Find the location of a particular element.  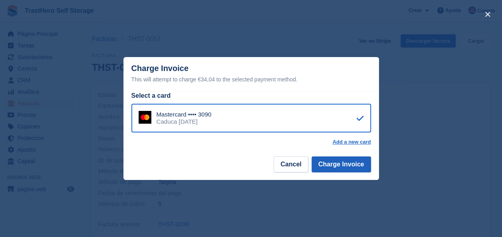

div: Select a card is located at coordinates (251, 96).